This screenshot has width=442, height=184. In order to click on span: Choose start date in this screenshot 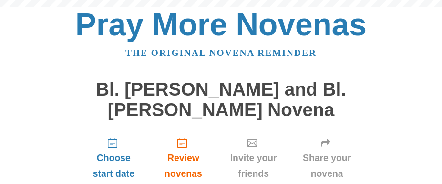, I will do `click(114, 165)`.